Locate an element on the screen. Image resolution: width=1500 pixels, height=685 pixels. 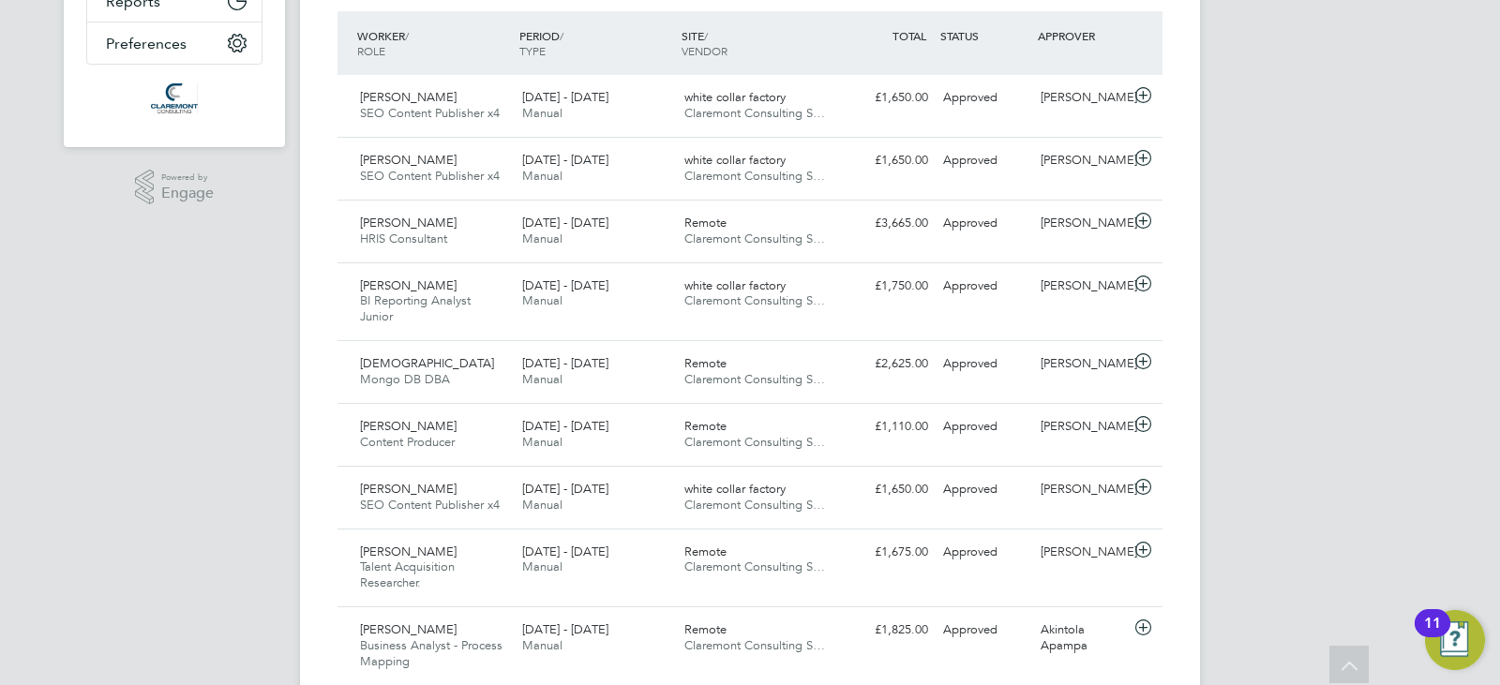
div: APPROVER is located at coordinates (1082, 36).